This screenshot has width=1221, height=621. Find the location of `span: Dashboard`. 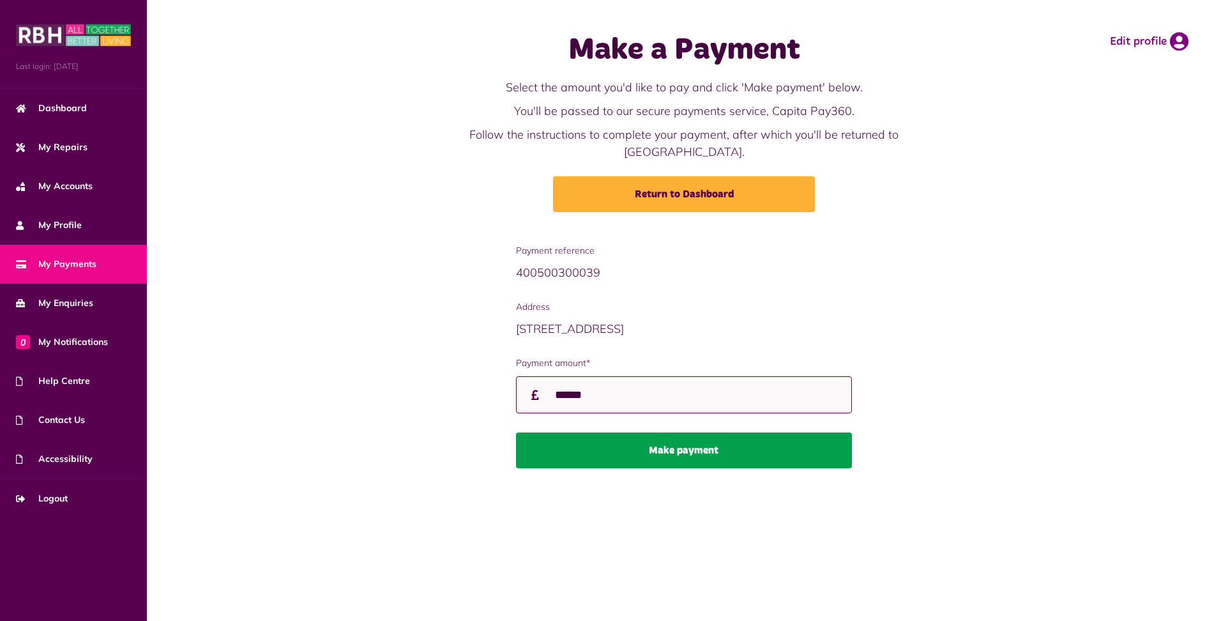

span: Dashboard is located at coordinates (51, 108).